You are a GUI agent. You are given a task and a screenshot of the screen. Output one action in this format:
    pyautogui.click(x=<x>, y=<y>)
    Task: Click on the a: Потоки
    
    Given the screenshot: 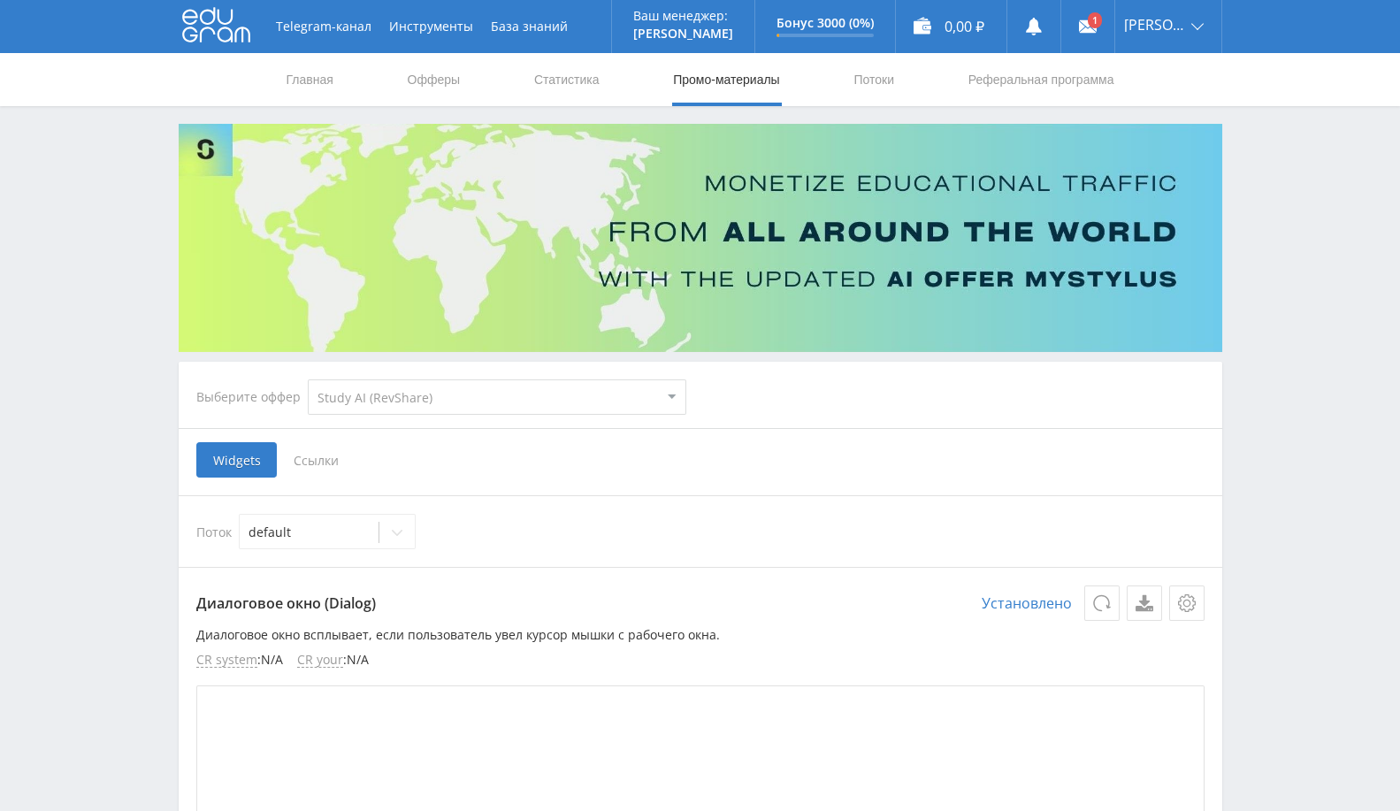 What is the action you would take?
    pyautogui.click(x=874, y=80)
    